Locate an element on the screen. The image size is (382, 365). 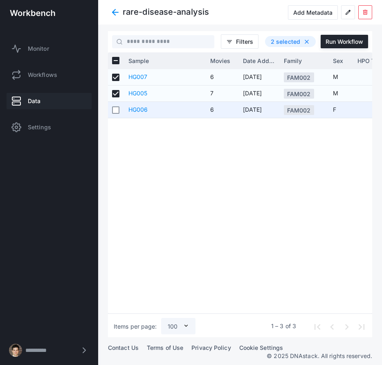
a: Cookie Settings is located at coordinates (261, 347).